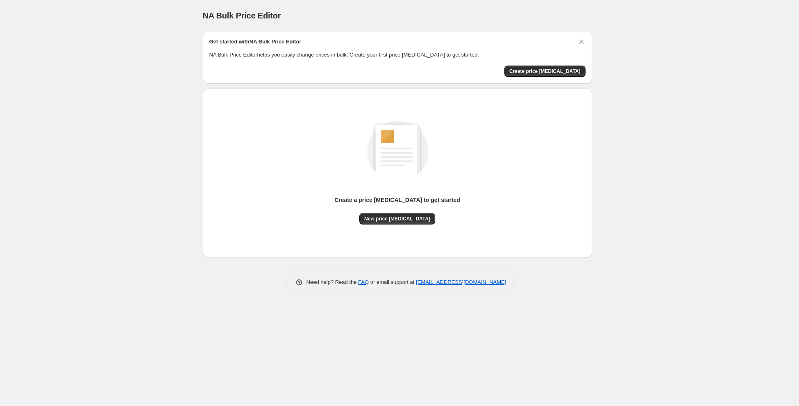 The image size is (799, 406). What do you see at coordinates (332, 282) in the screenshot?
I see `span: Need help? Read the` at bounding box center [332, 282].